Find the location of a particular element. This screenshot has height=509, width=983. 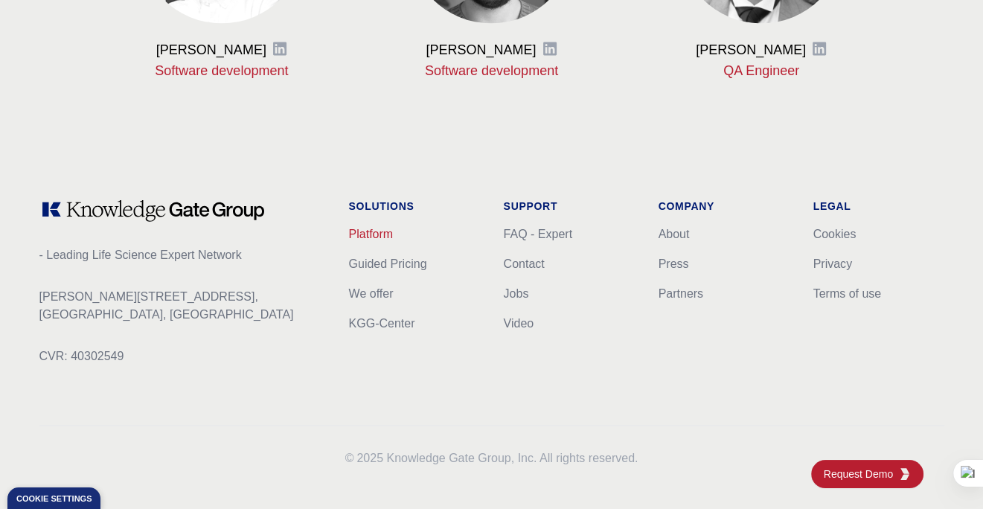

a: Privacy is located at coordinates (833, 263).